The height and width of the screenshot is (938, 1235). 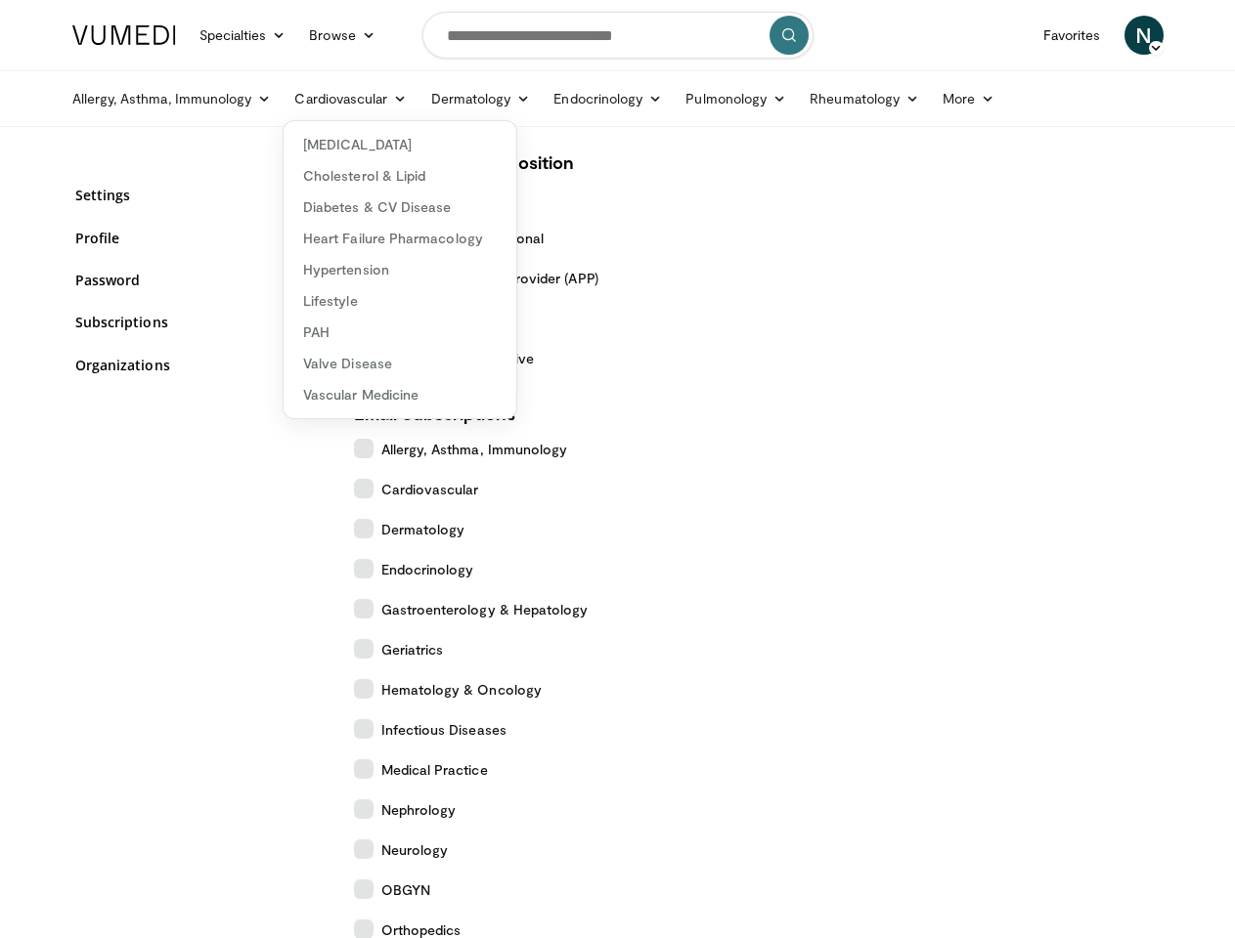 I want to click on a: Password, so click(x=199, y=280).